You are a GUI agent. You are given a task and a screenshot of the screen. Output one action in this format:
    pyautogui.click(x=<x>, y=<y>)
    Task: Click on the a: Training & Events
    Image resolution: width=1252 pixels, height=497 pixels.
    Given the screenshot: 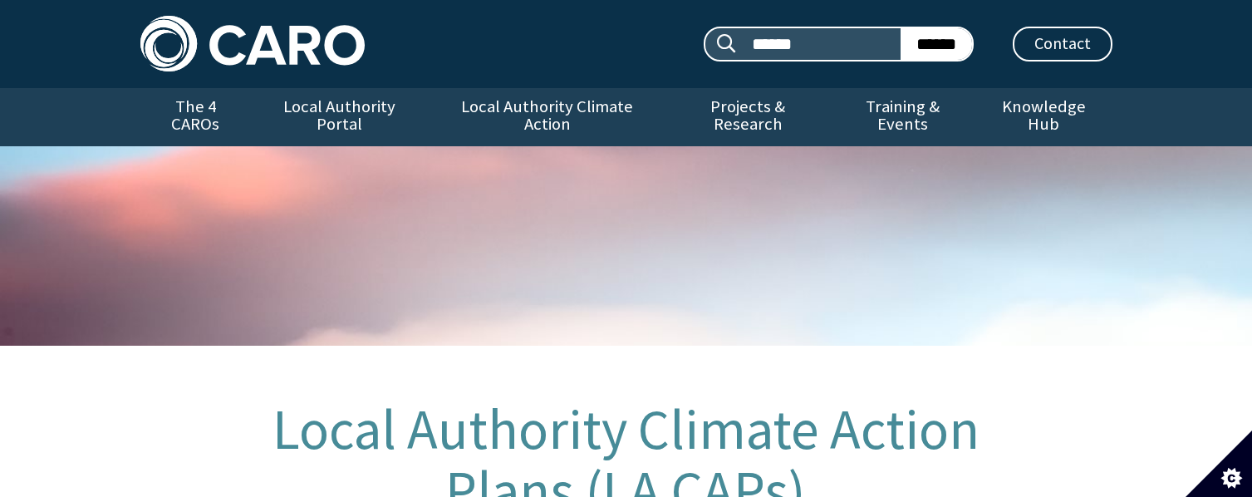 What is the action you would take?
    pyautogui.click(x=902, y=117)
    